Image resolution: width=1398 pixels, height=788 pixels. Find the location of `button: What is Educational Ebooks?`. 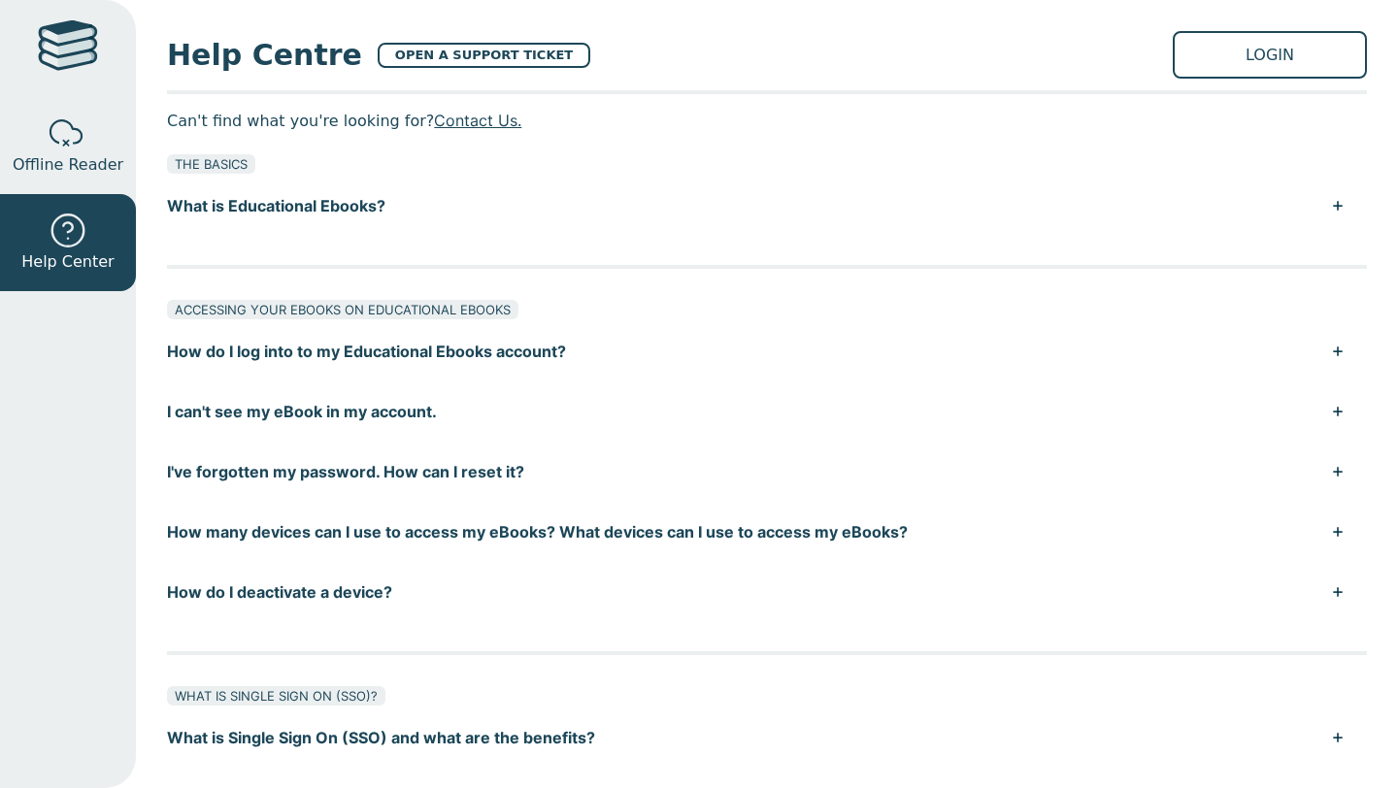

button: What is Educational Ebooks? is located at coordinates (767, 206).